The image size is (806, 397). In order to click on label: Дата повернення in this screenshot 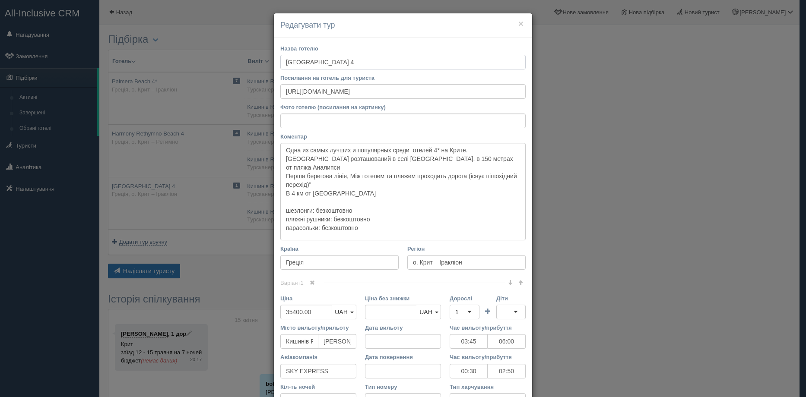, I will do `click(403, 357)`.